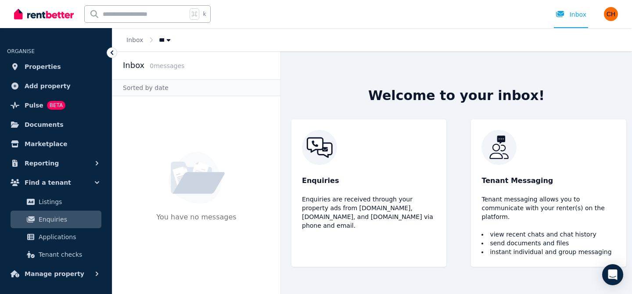 This screenshot has width=632, height=294. What do you see at coordinates (68, 219) in the screenshot?
I see `span: Enquiries` at bounding box center [68, 219].